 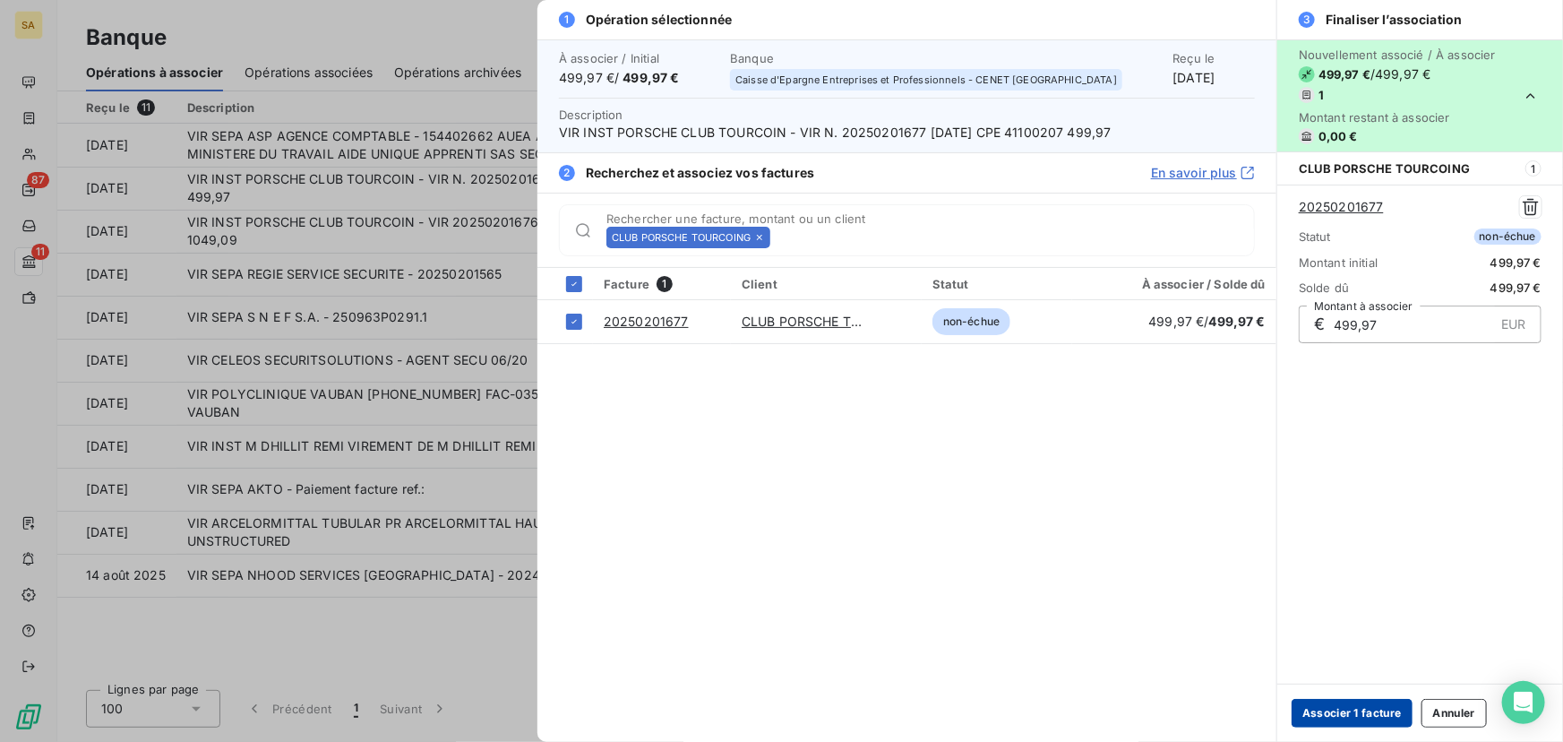 I want to click on span: / 499,97 €, so click(x=1400, y=74).